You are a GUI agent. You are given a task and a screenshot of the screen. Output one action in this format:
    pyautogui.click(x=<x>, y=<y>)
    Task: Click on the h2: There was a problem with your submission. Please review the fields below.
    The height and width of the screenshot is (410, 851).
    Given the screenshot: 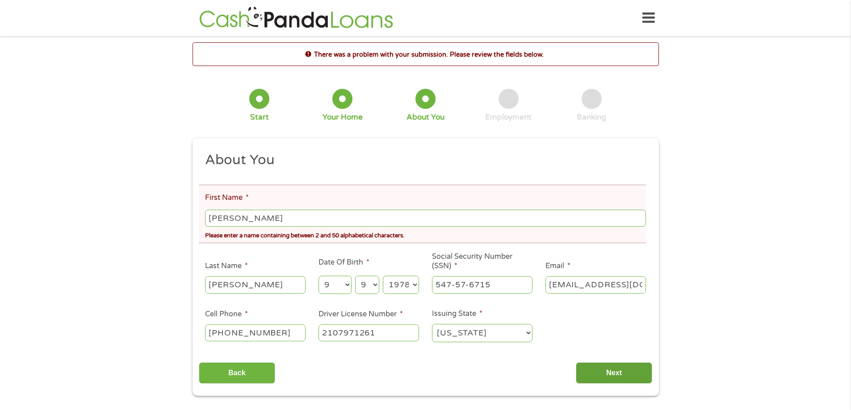 What is the action you would take?
    pyautogui.click(x=426, y=54)
    